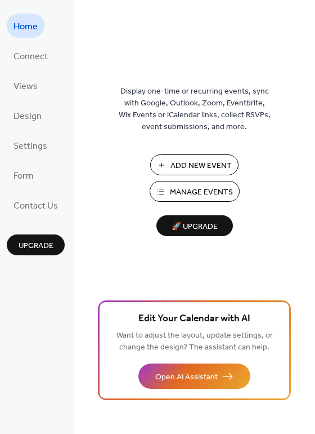 The height and width of the screenshot is (434, 315). What do you see at coordinates (194, 164) in the screenshot?
I see `button: Add New Event` at bounding box center [194, 164].